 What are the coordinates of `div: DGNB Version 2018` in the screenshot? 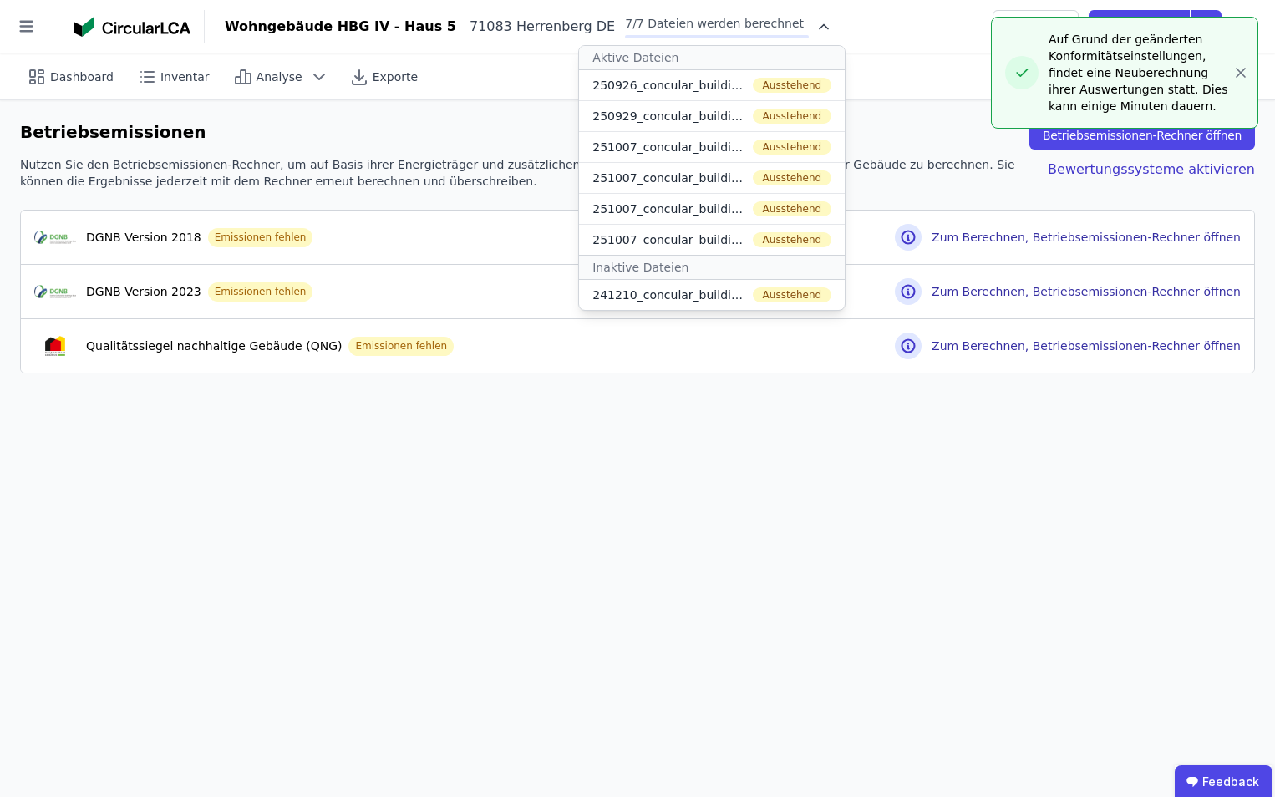 It's located at (144, 237).